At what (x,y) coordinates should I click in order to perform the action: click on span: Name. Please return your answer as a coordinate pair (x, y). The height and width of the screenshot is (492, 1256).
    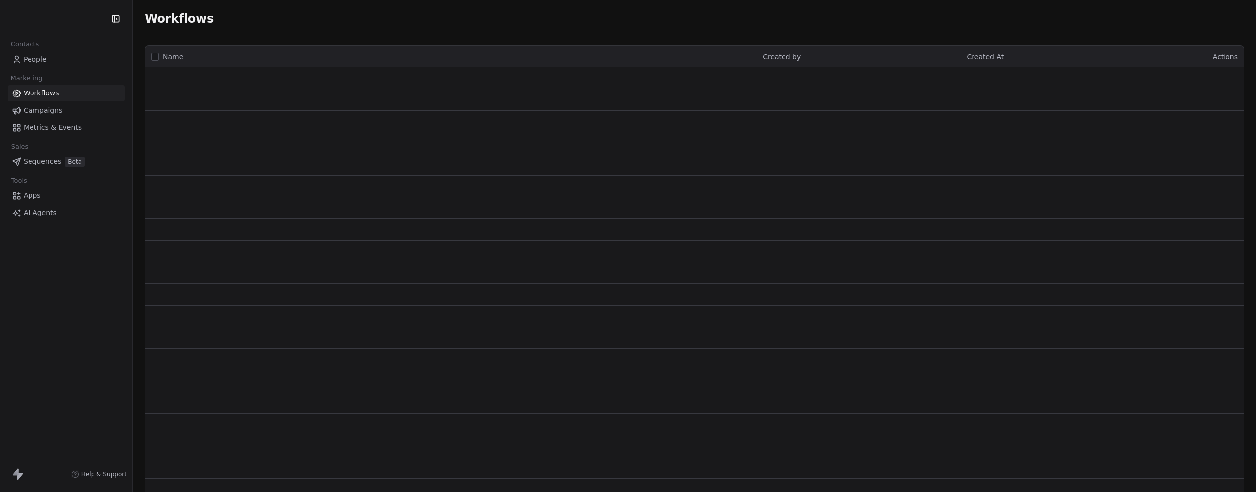
    Looking at the image, I should click on (173, 57).